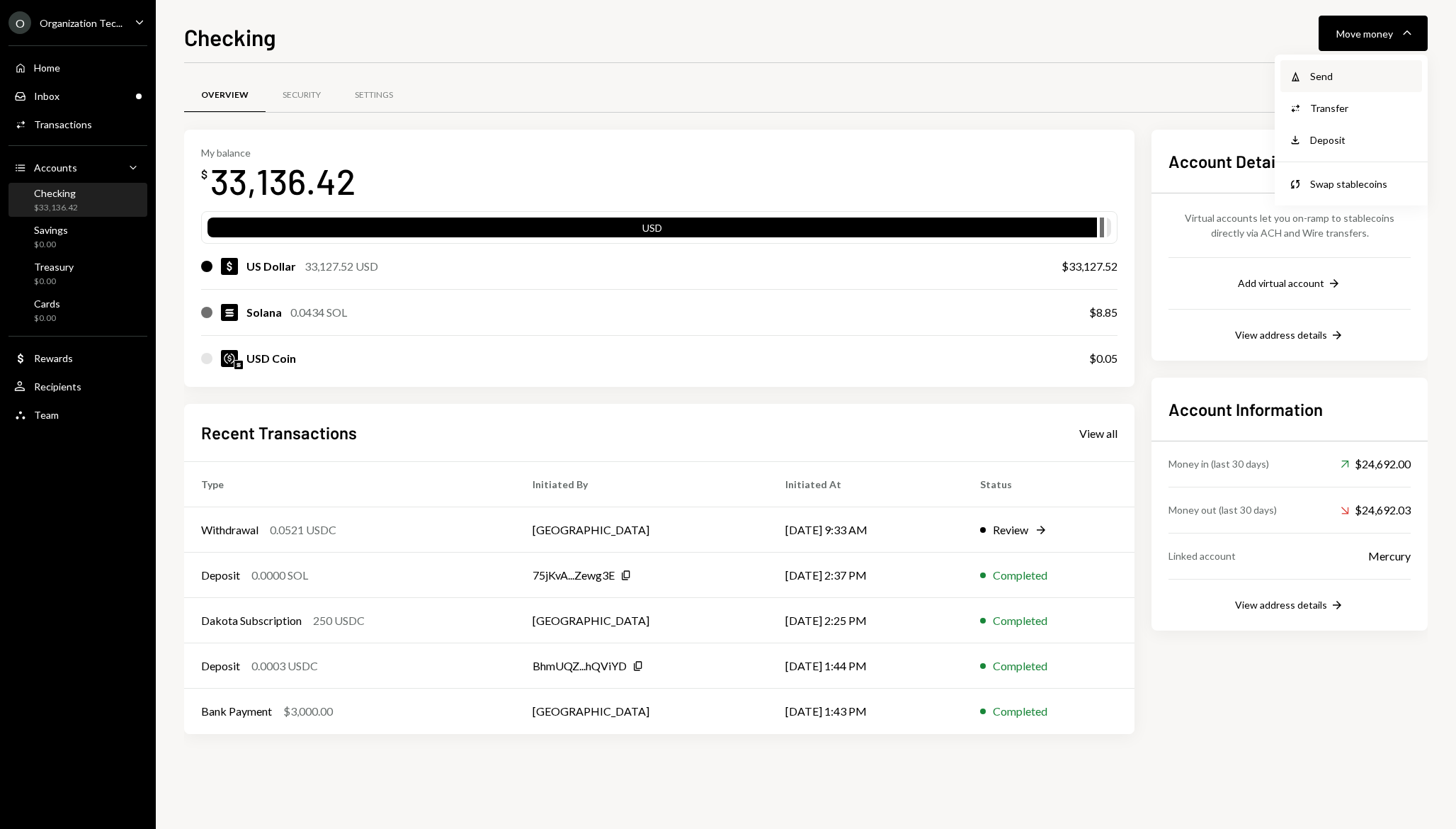 This screenshot has width=1456, height=829. What do you see at coordinates (1219, 463) in the screenshot?
I see `div: Money in (last 30 days)` at bounding box center [1219, 463].